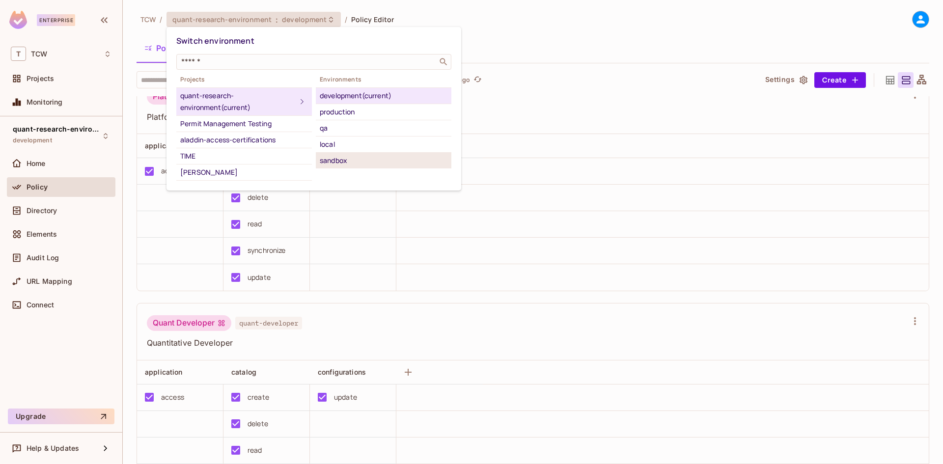  I want to click on div: development (current), so click(383, 96).